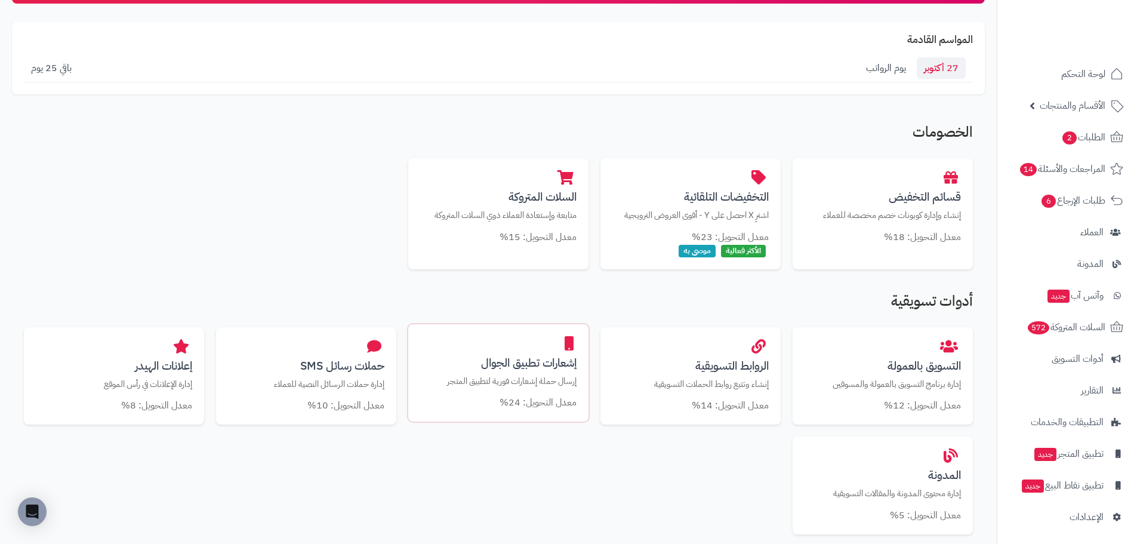 The image size is (1137, 544). Describe the element at coordinates (691, 384) in the screenshot. I see `p: إنشاء وتتبع روابط الحملات التسويقية` at that location.